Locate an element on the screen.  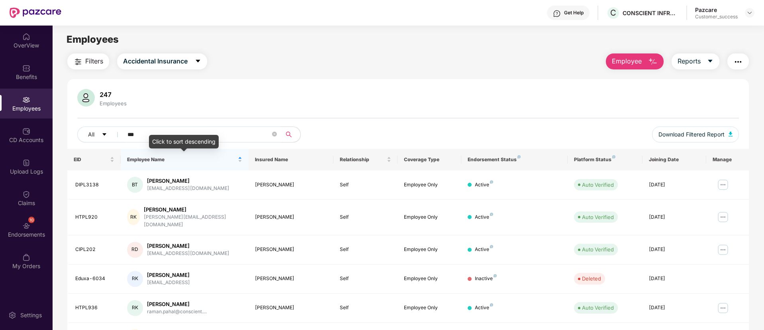
button: Accidental Insurancecaret-down is located at coordinates (162, 61).